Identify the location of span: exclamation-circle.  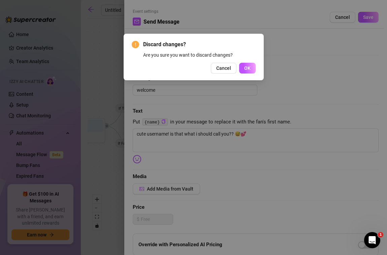
(135, 44).